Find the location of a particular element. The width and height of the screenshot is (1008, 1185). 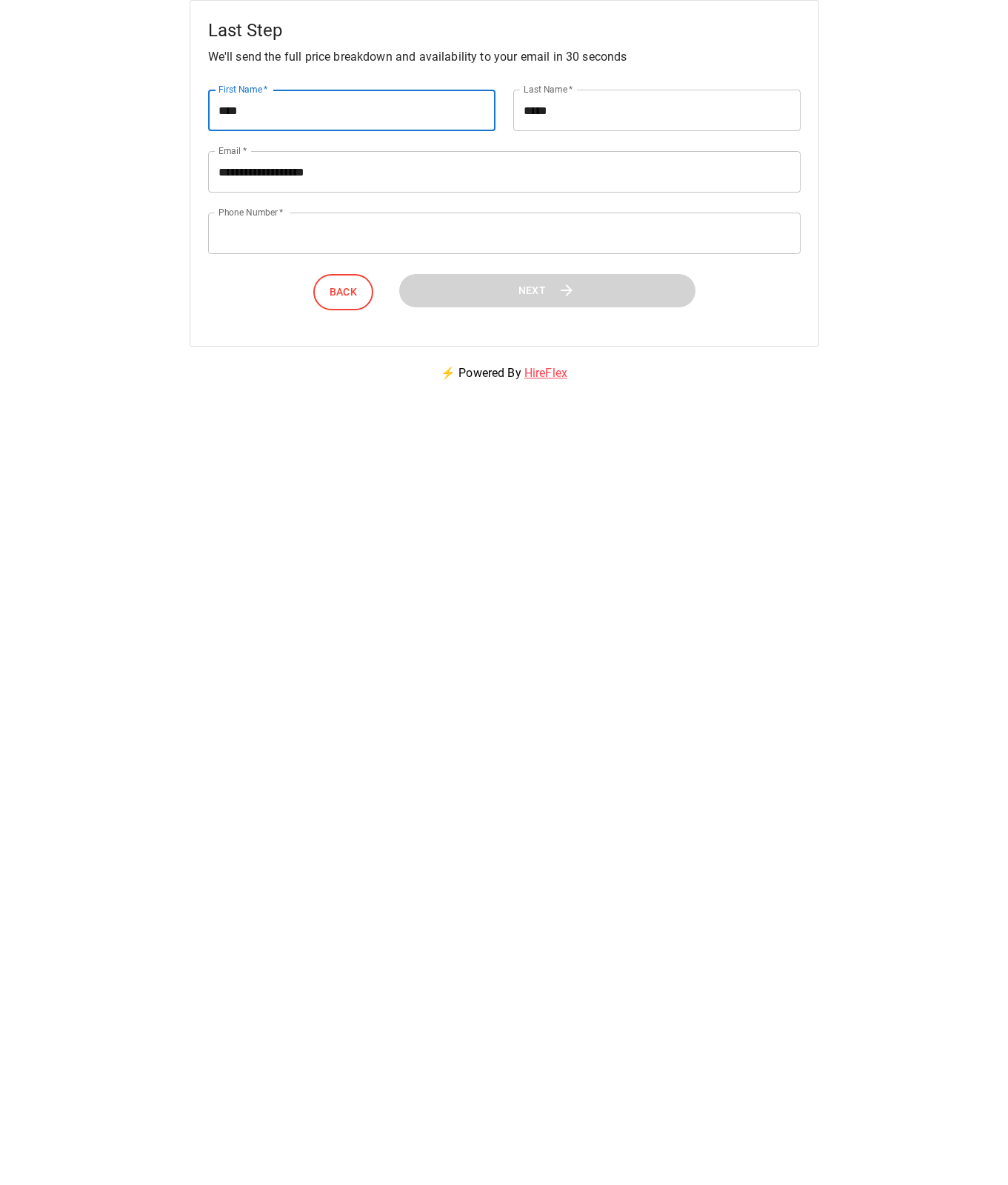

h5: Last Step is located at coordinates (504, 30).